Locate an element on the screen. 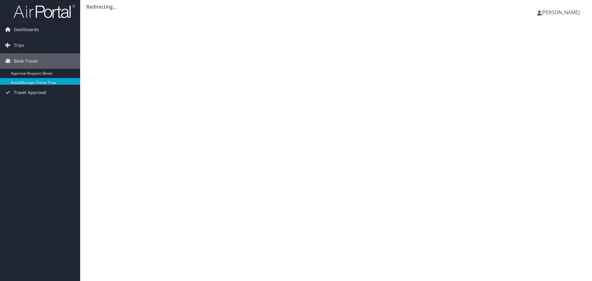 Image resolution: width=592 pixels, height=281 pixels. img: airportal-logo.png is located at coordinates (44, 11).